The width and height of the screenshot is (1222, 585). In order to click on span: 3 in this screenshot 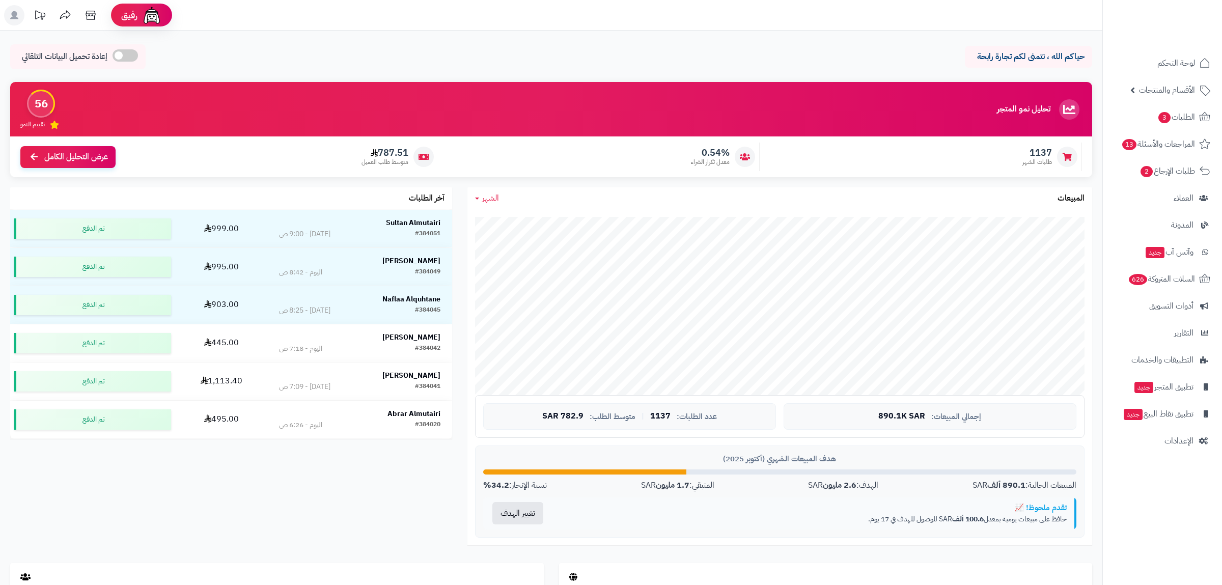, I will do `click(1164, 118)`.